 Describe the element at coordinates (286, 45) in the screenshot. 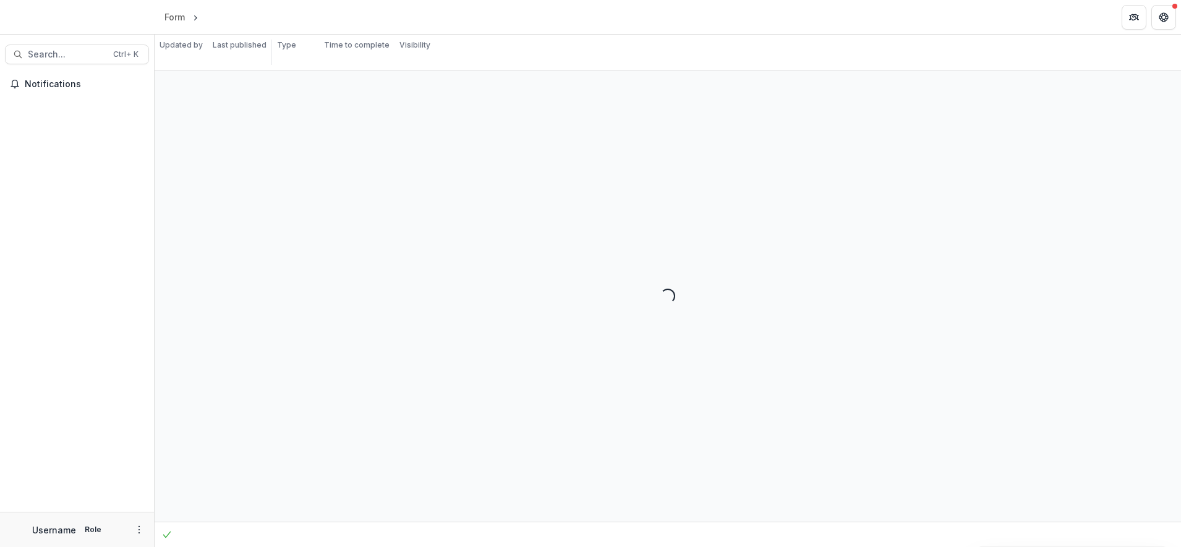

I see `p: Type` at that location.